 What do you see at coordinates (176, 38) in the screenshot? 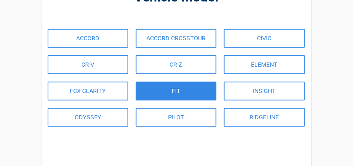
I see `a: ACCORD CROSSTOUR` at bounding box center [176, 38].